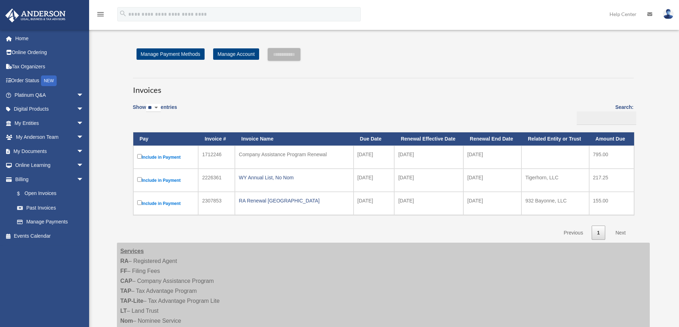 The height and width of the screenshot is (327, 679). I want to click on img: User Pic, so click(668, 14).